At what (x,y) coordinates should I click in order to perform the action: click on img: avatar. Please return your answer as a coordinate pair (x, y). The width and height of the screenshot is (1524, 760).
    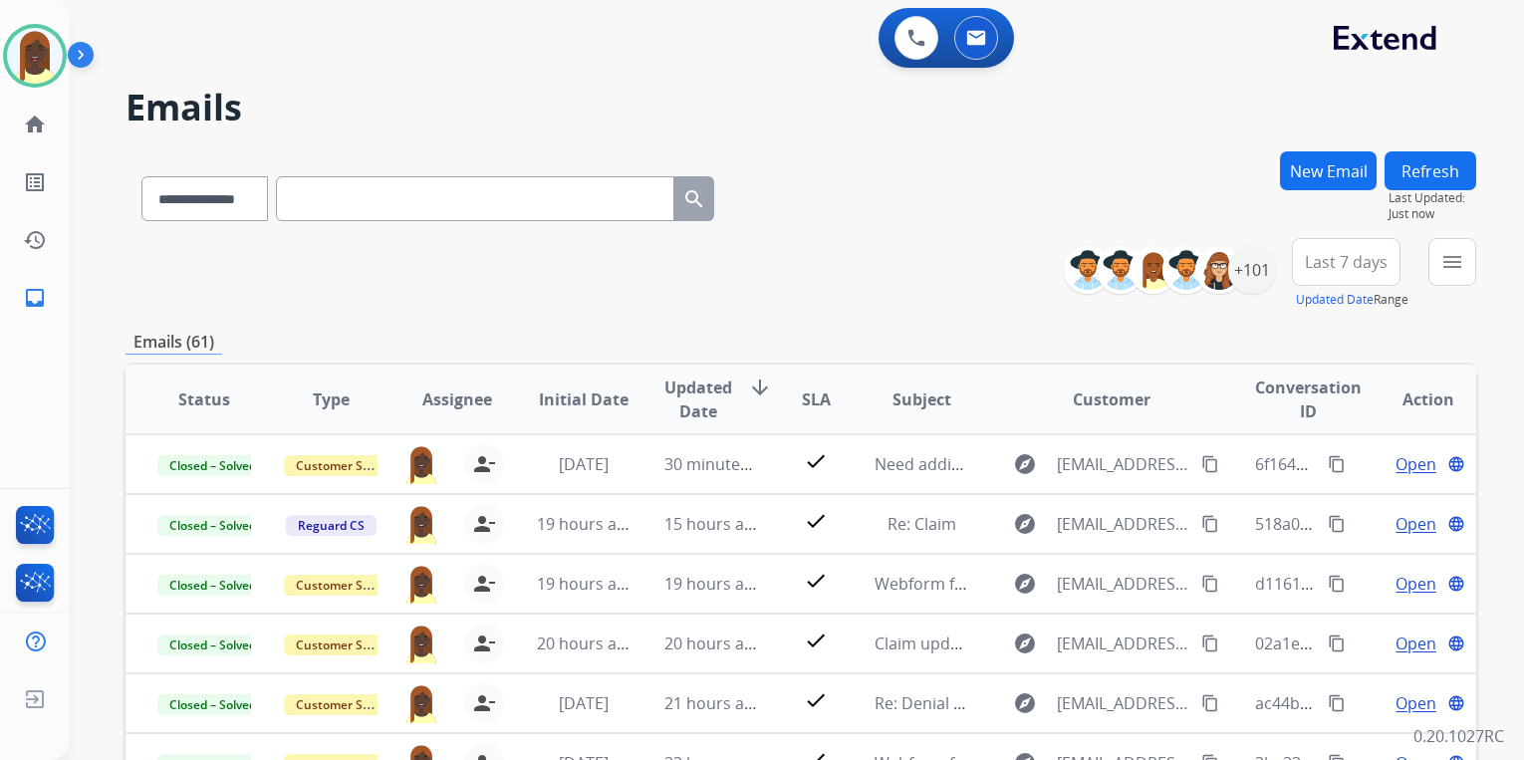
    Looking at the image, I should click on (35, 56).